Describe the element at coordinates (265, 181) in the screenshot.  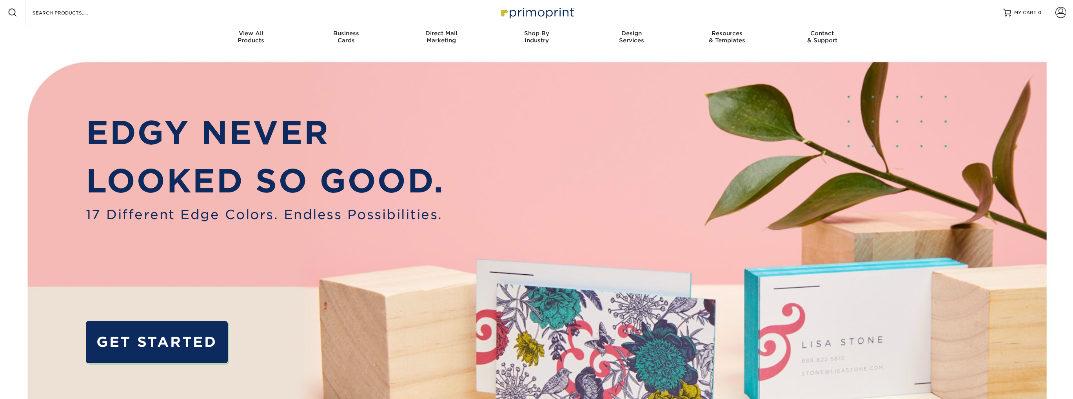
I see `p: LOOKED SO GOOD.` at that location.